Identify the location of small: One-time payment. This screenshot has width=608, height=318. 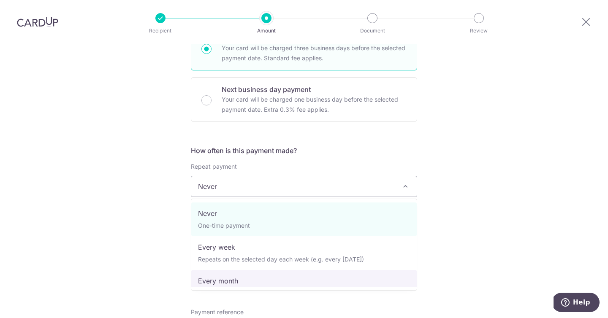
(224, 226).